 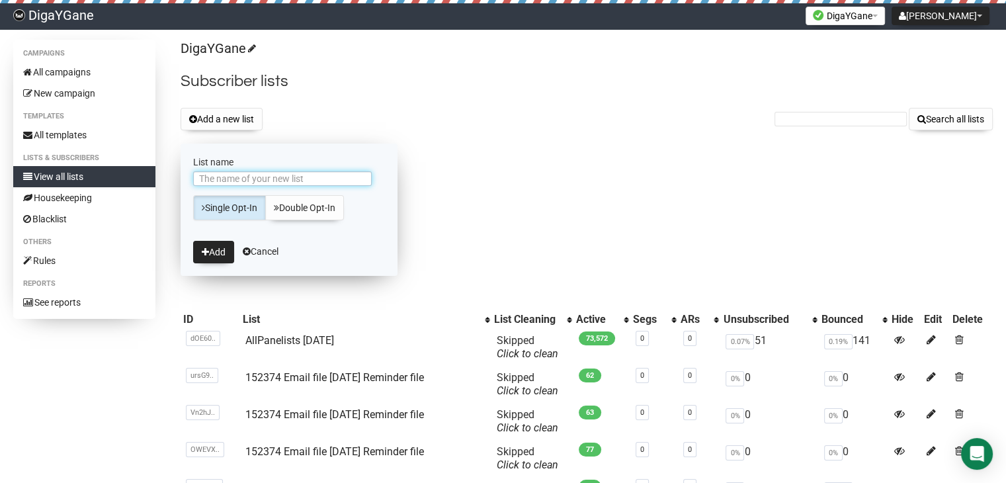 I want to click on li: Templates, so click(x=84, y=116).